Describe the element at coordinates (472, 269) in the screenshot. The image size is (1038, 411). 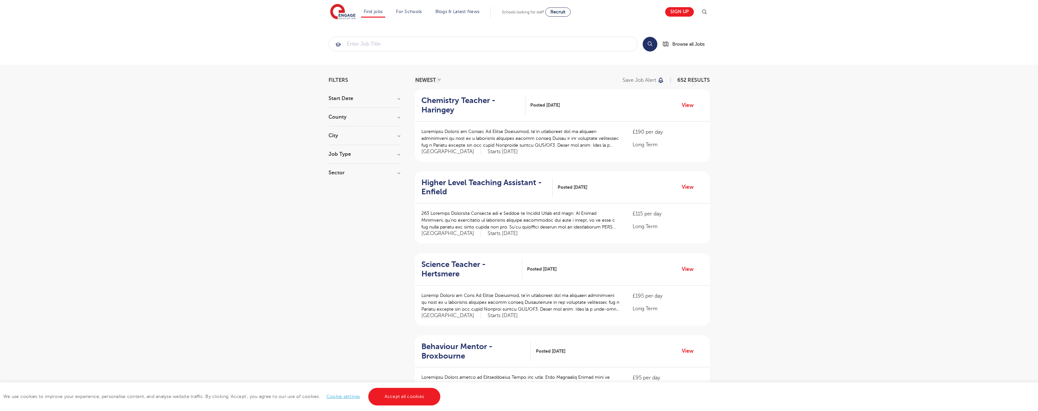
I see `a: Science Teacher - Hertsmere` at that location.